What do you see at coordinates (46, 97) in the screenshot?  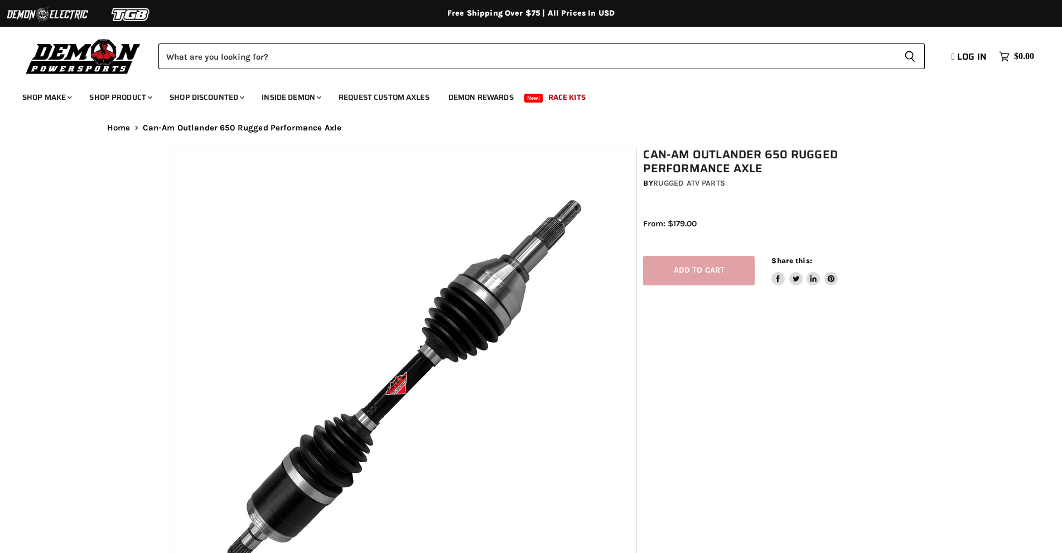 I see `a: Shop Make` at bounding box center [46, 97].